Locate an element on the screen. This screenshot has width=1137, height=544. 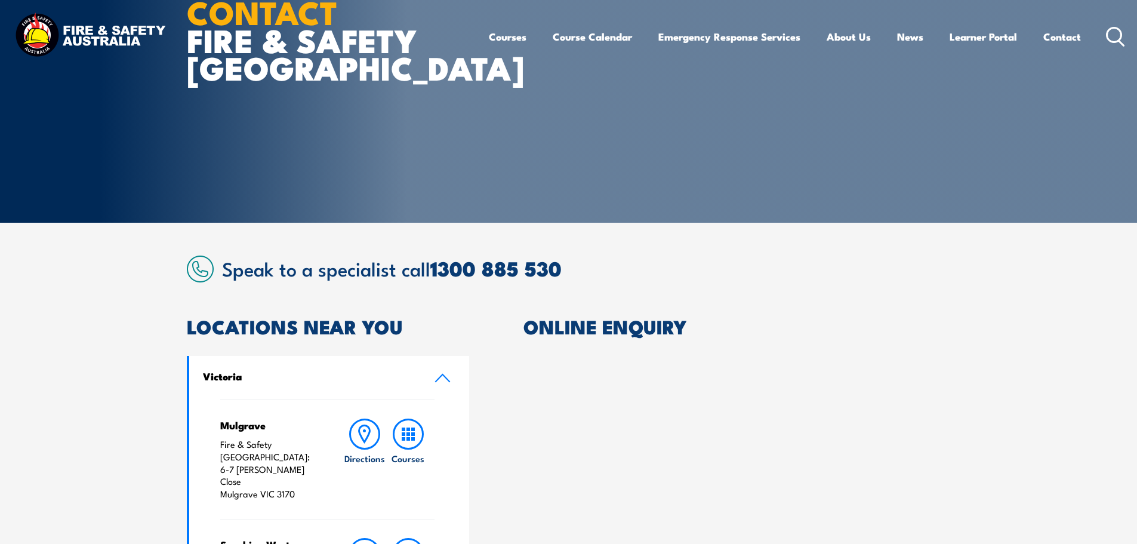
a: Directions is located at coordinates (365, 459).